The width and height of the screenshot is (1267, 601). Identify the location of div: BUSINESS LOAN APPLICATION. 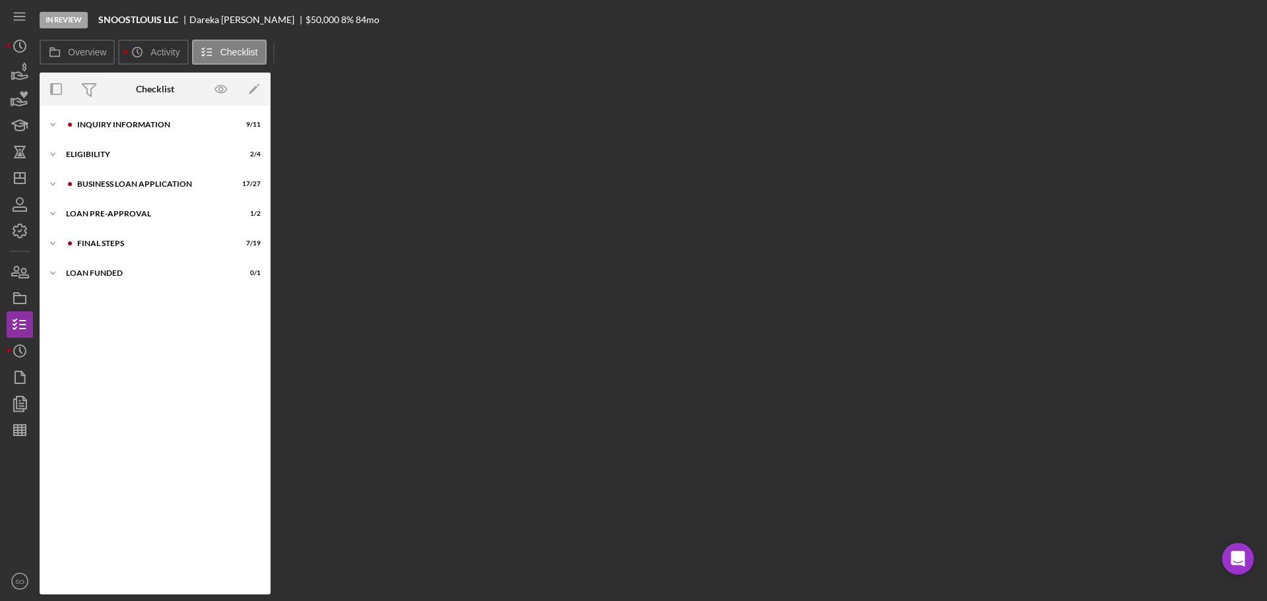
(152, 184).